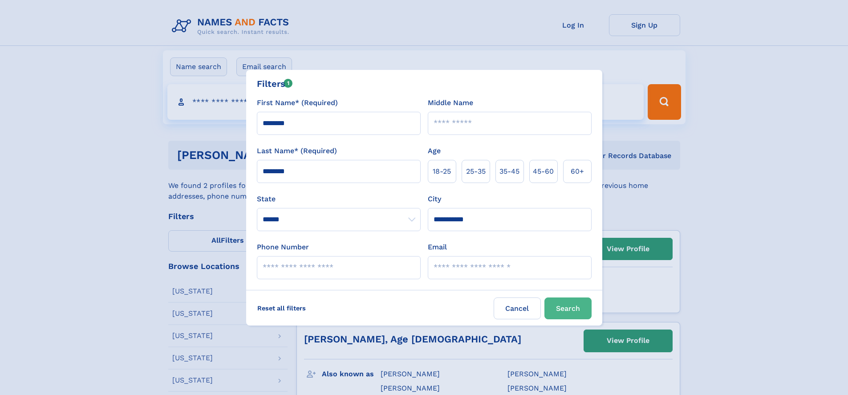  Describe the element at coordinates (283, 247) in the screenshot. I see `label: Phone Number` at that location.